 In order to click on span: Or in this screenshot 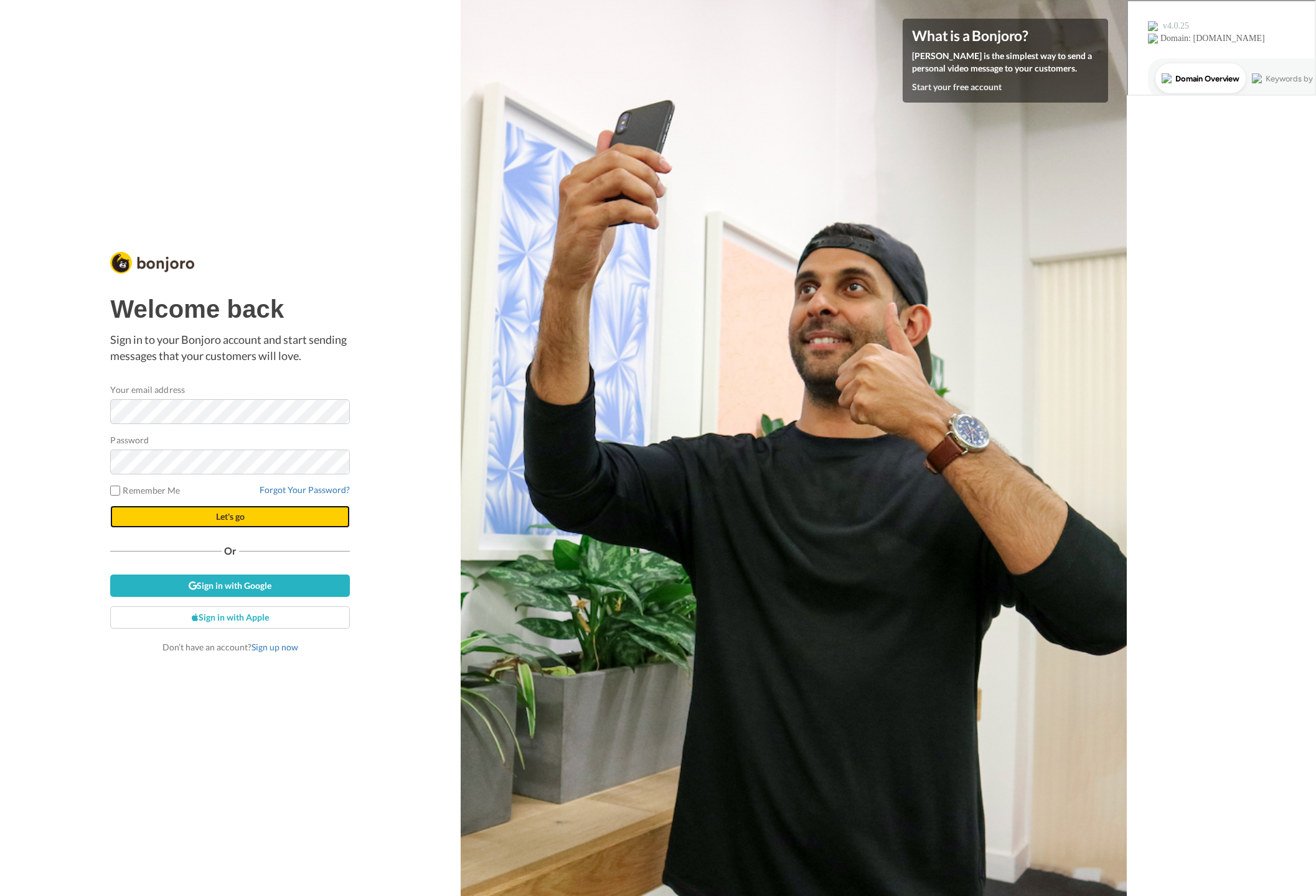, I will do `click(230, 551)`.